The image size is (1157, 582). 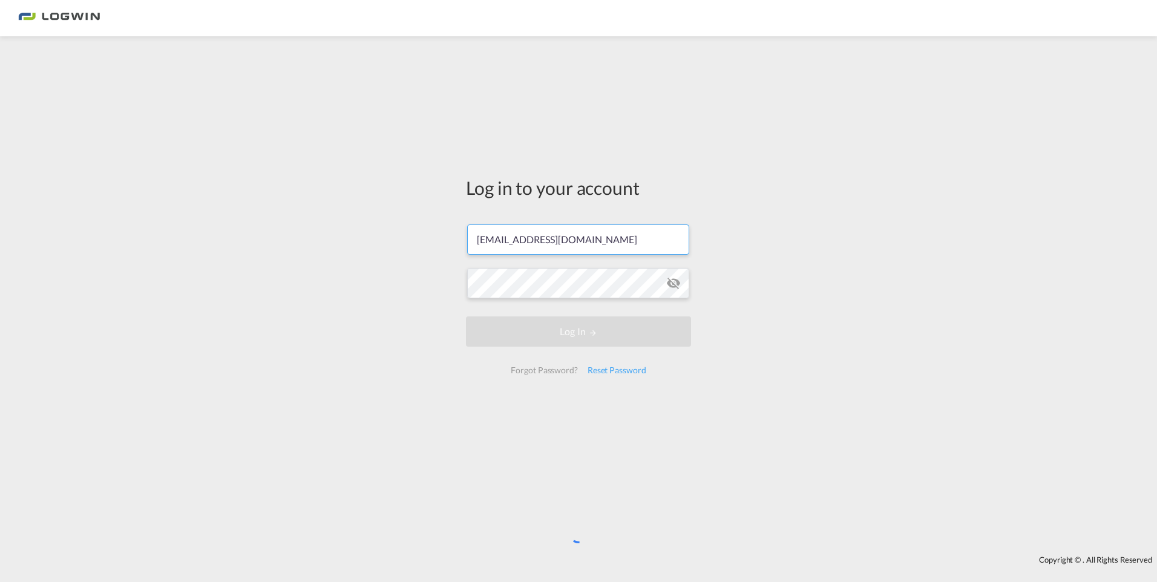 I want to click on button: LOGIN, so click(x=578, y=332).